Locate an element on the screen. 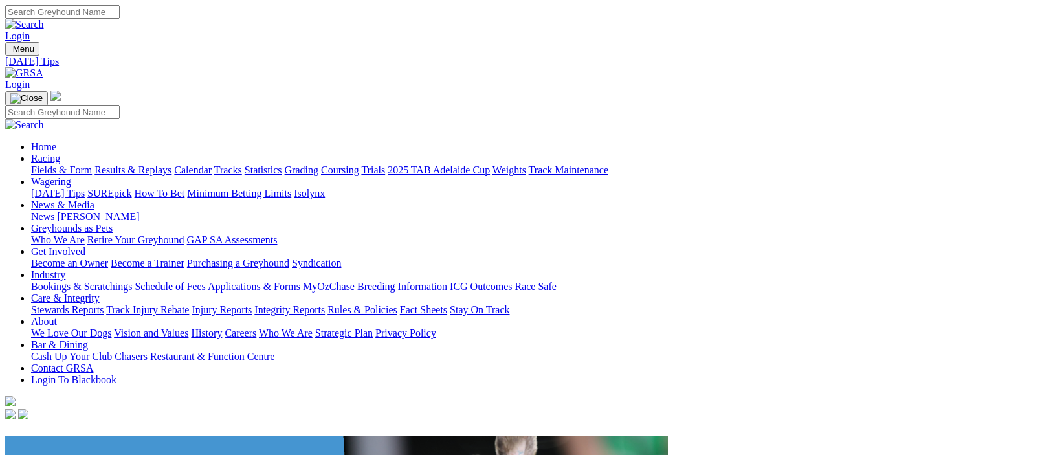  a: Grading is located at coordinates (301, 169).